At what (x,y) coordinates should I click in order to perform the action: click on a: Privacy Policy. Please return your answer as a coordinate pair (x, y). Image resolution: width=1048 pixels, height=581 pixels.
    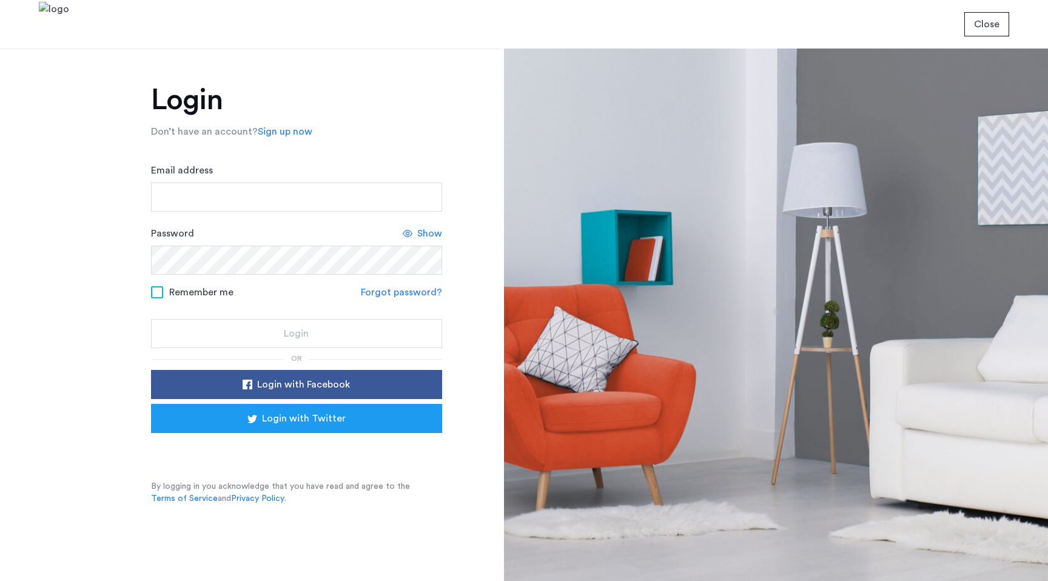
    Looking at the image, I should click on (258, 498).